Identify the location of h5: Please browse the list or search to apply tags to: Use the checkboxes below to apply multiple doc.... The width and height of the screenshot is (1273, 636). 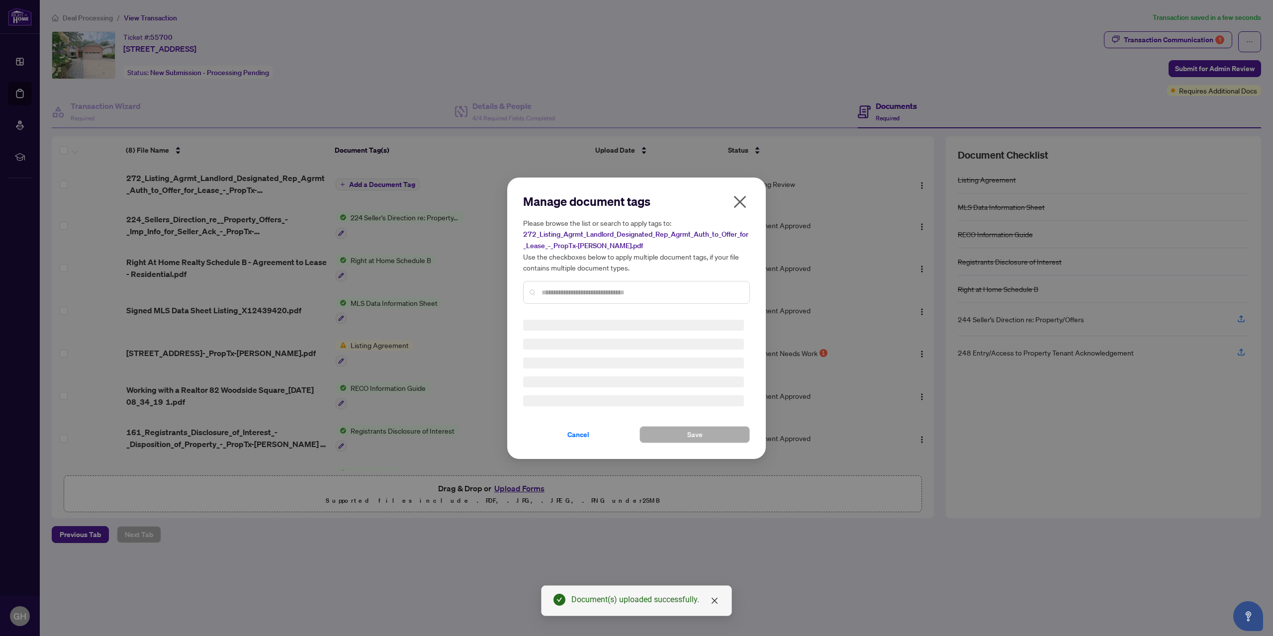
(637, 245).